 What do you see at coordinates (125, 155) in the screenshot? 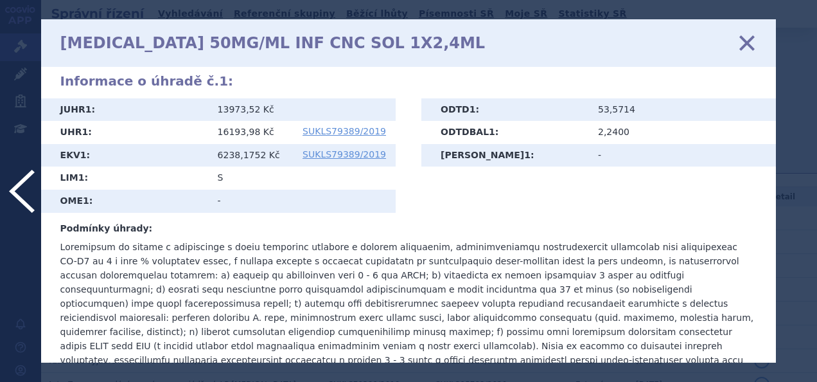
I see `th: EKV :` at bounding box center [125, 155].